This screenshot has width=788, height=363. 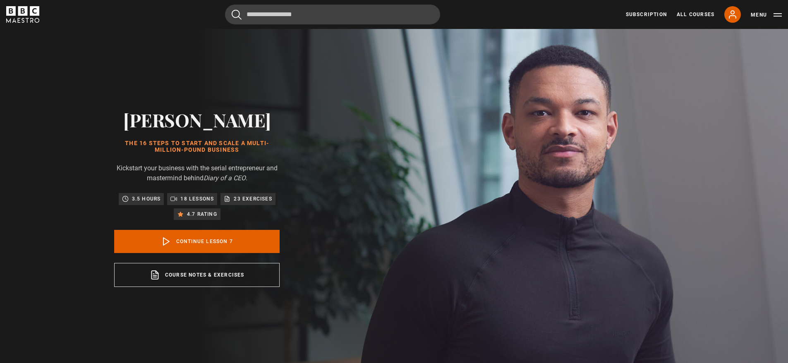 I want to click on h1: The 16 Steps to Start and Scale a Multi-Million-Pound Business, so click(x=197, y=147).